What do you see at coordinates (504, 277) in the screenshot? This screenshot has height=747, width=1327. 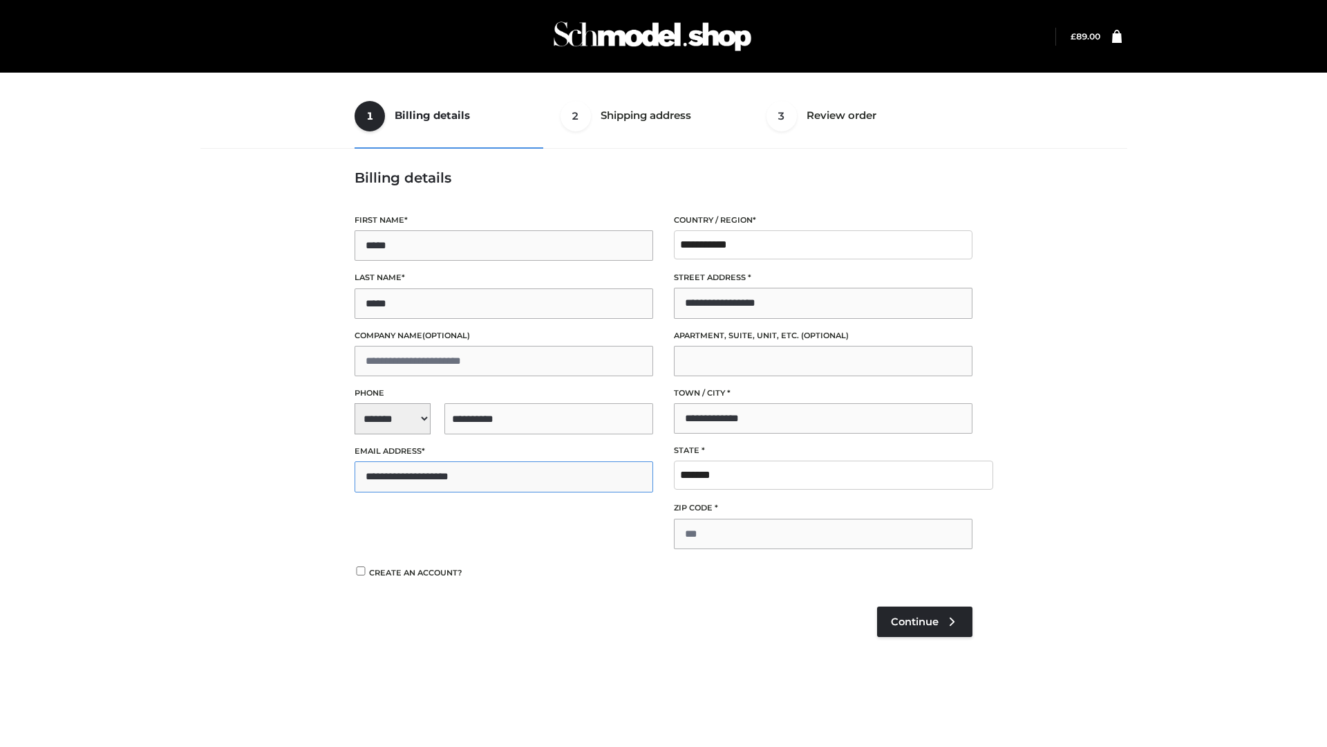 I see `label: Last name` at bounding box center [504, 277].